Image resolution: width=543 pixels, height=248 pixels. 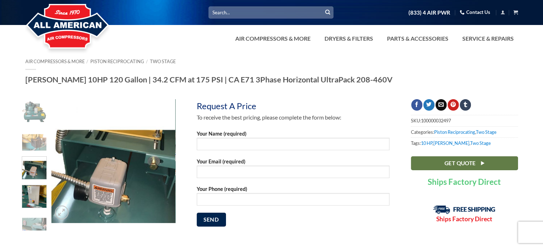 What do you see at coordinates (453, 105) in the screenshot?
I see `a: Pin on Pinterest` at bounding box center [453, 105].